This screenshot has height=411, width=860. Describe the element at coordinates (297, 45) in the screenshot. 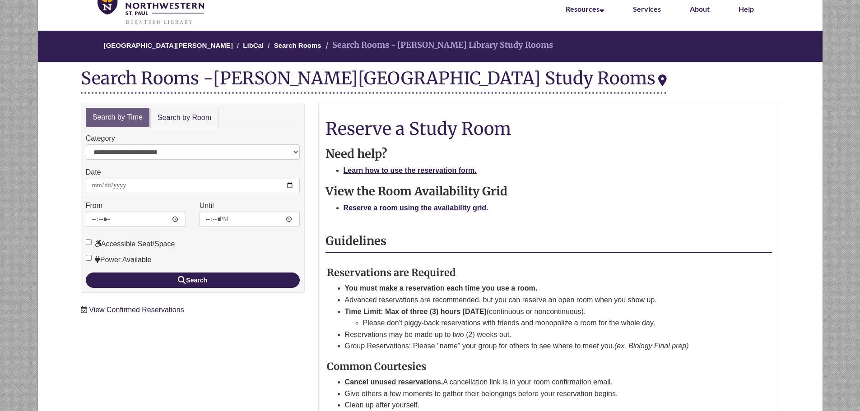

I see `a: Search Rooms` at that location.